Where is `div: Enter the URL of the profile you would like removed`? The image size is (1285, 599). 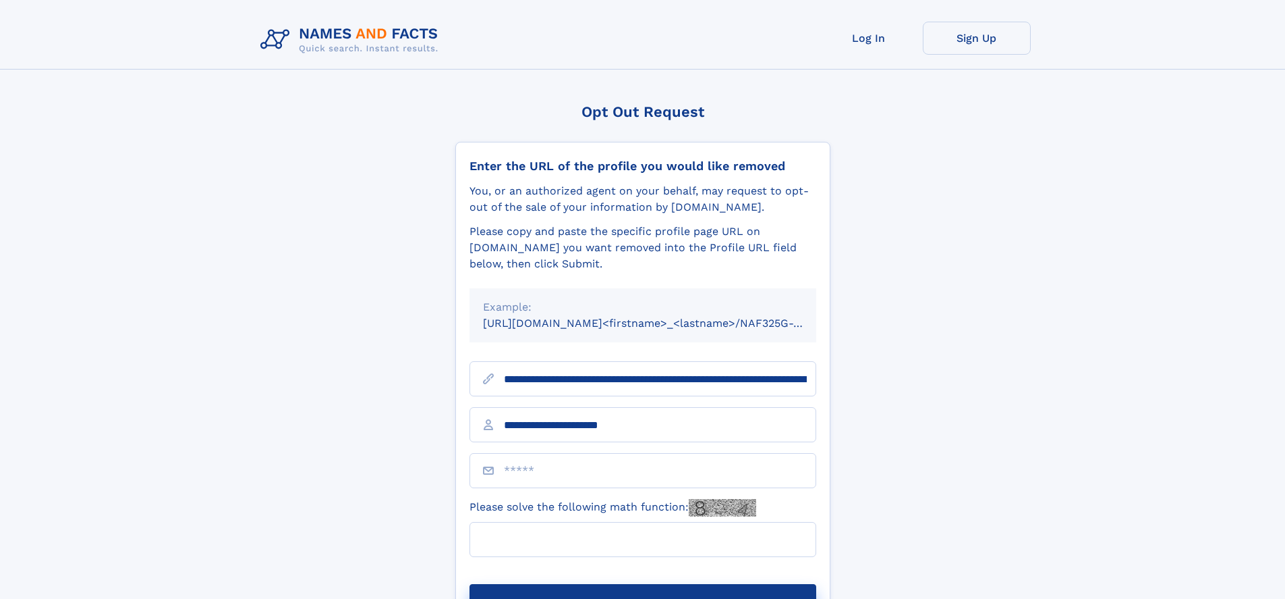
div: Enter the URL of the profile you would like removed is located at coordinates (643, 166).